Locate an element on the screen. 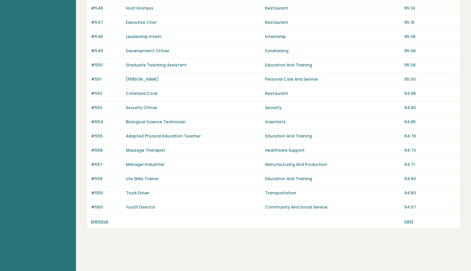 The image size is (471, 271). p: Personal Care And Service is located at coordinates (333, 79).